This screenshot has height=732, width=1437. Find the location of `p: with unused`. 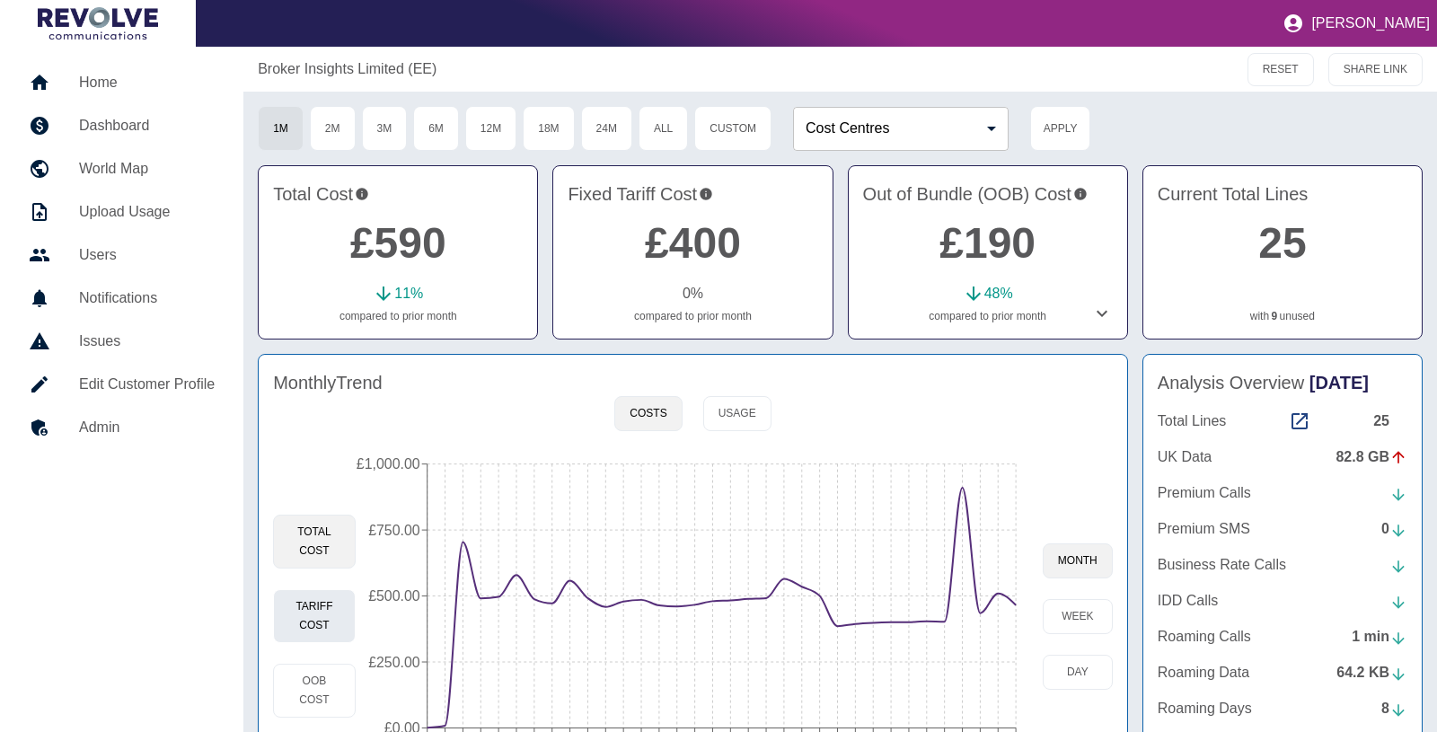

p: with unused is located at coordinates (1283, 316).